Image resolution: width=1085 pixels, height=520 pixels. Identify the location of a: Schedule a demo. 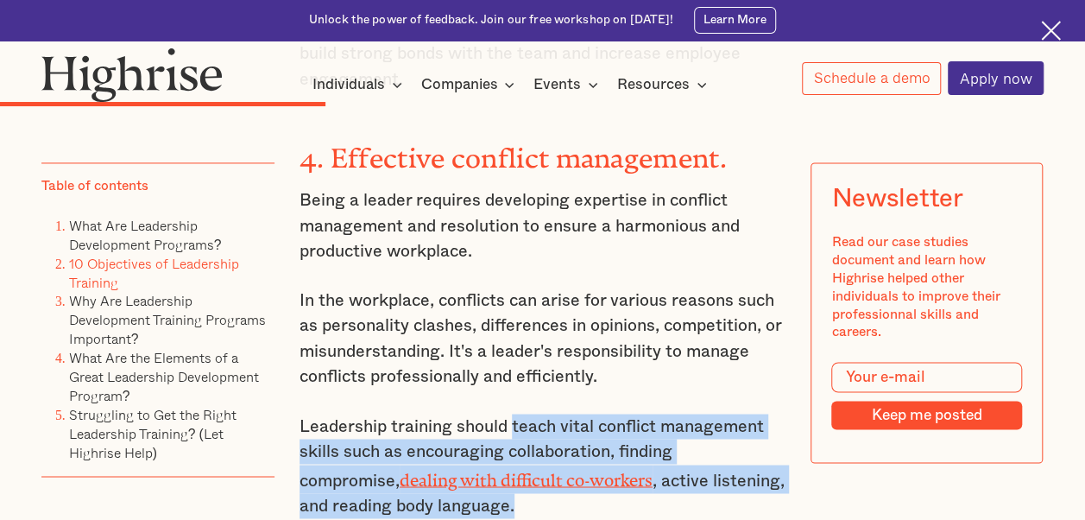
(872, 79).